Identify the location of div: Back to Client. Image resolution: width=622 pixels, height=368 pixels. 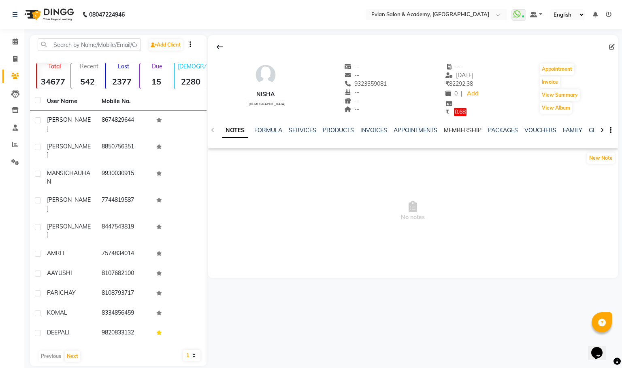
(220, 47).